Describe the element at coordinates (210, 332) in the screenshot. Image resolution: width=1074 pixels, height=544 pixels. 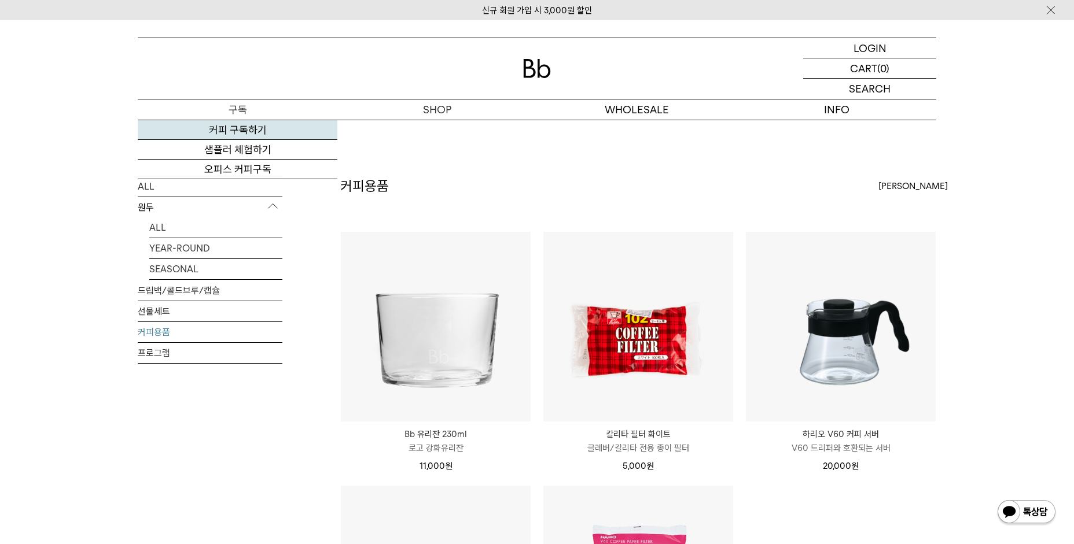
I see `a: 커피용품` at that location.